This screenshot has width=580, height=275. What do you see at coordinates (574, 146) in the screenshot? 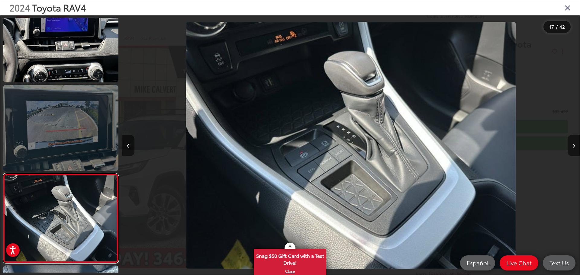
I see `button: Next image` at bounding box center [574, 146].